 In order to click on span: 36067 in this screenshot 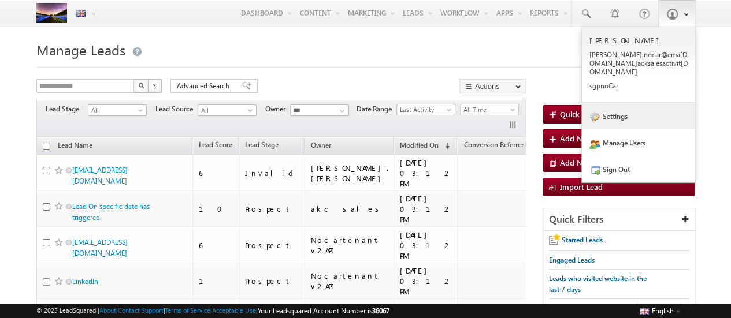, I will do `click(381, 311)`.